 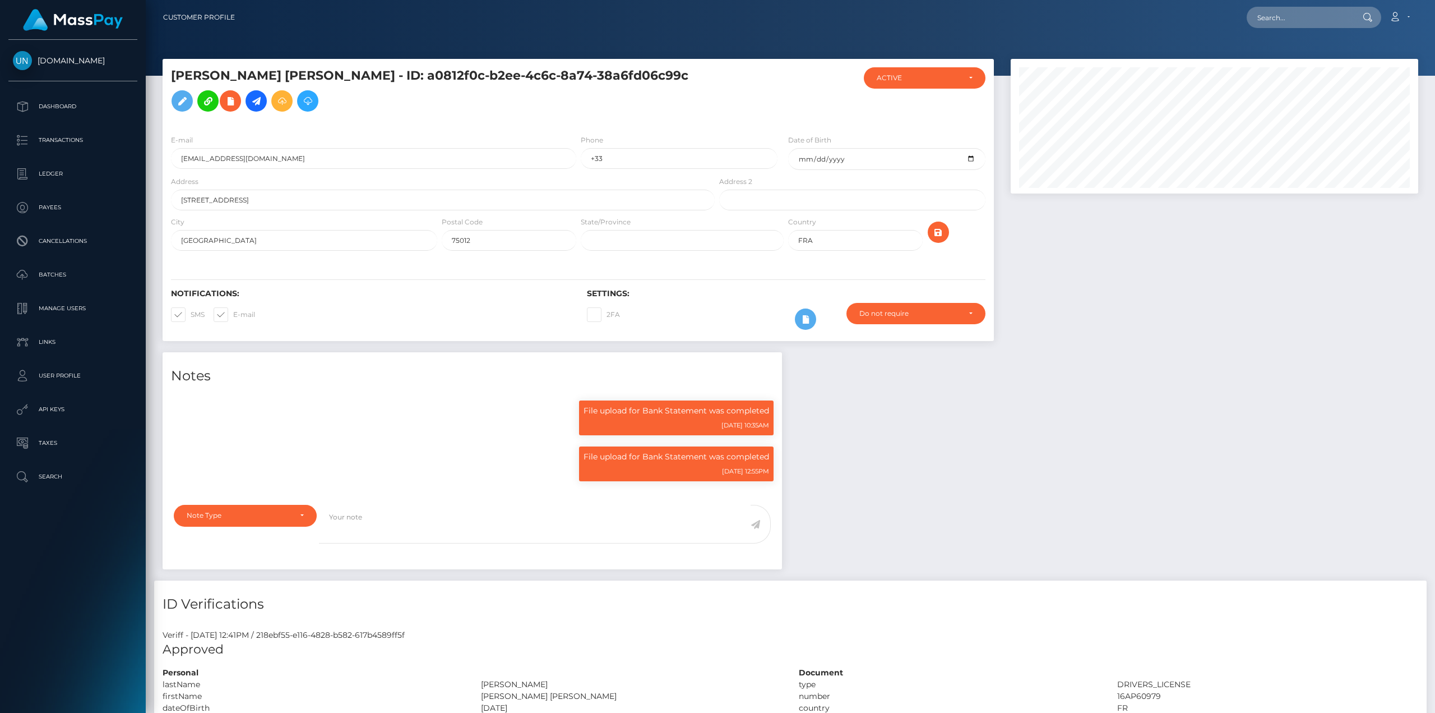 What do you see at coordinates (918, 78) in the screenshot?
I see `div: ACTIVE` at bounding box center [918, 78].